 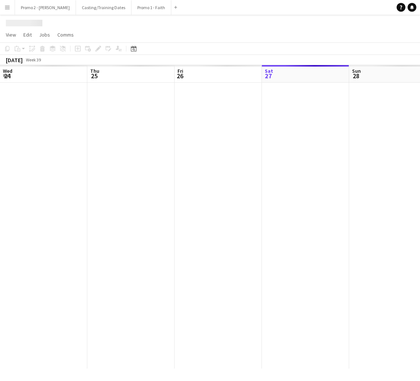 I want to click on button: Casting/Training Dates, so click(x=104, y=7).